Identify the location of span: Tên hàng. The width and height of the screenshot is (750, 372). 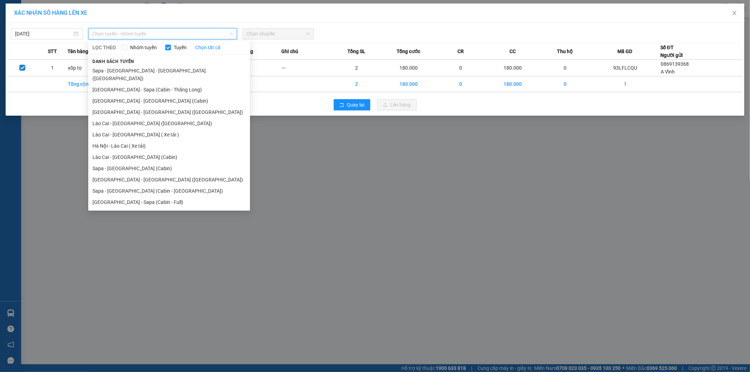
(78, 51).